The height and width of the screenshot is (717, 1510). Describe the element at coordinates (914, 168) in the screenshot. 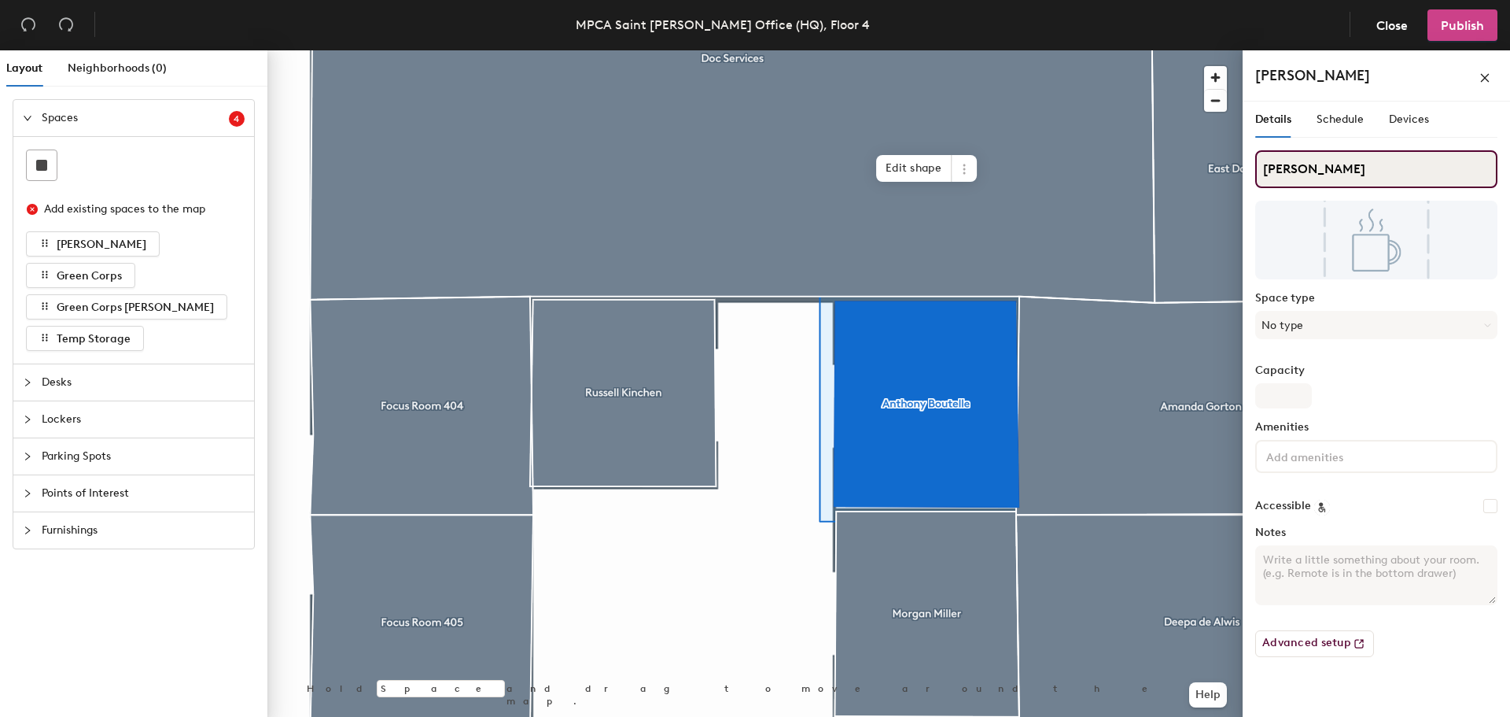

I see `span: Edit shape` at that location.